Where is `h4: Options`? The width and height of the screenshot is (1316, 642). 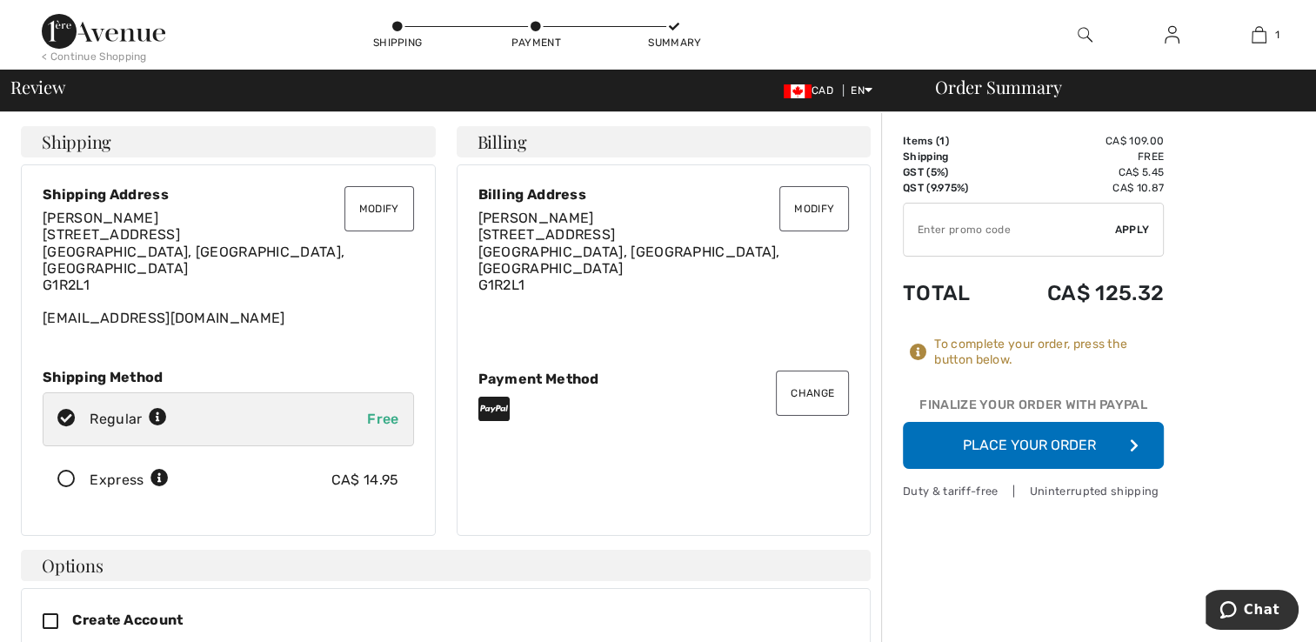 h4: Options is located at coordinates (445, 565).